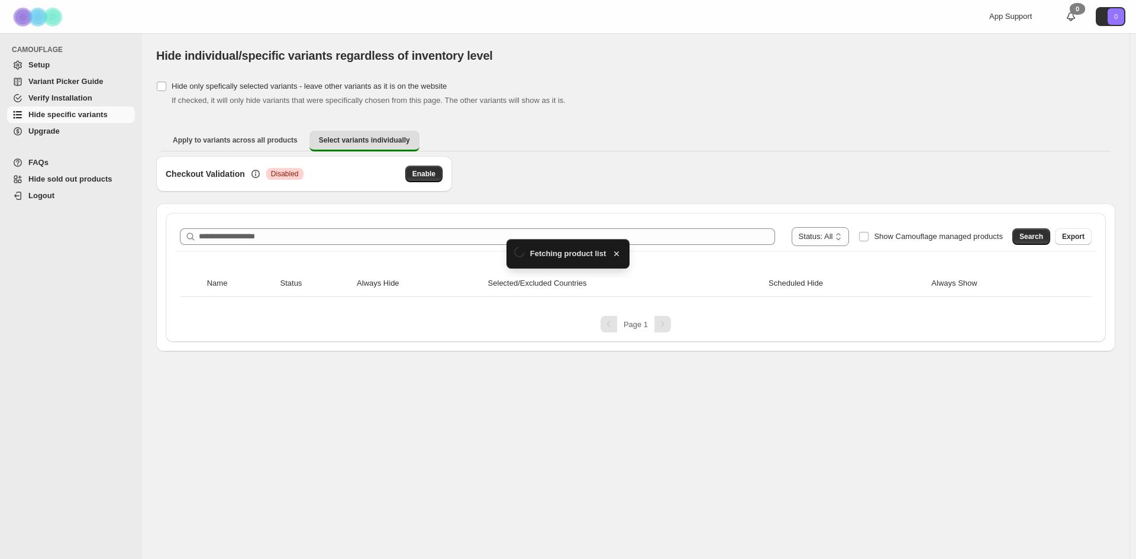  Describe the element at coordinates (625, 283) in the screenshot. I see `th: Selected/Excluded Countries` at that location.